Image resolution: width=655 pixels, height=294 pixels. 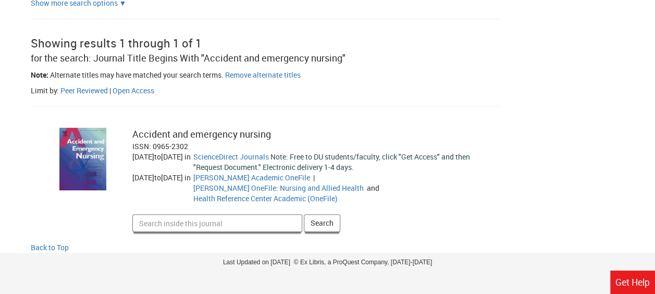 What do you see at coordinates (137, 75) in the screenshot?
I see `span: Alternate titles may have matched your search terms.` at bounding box center [137, 75].